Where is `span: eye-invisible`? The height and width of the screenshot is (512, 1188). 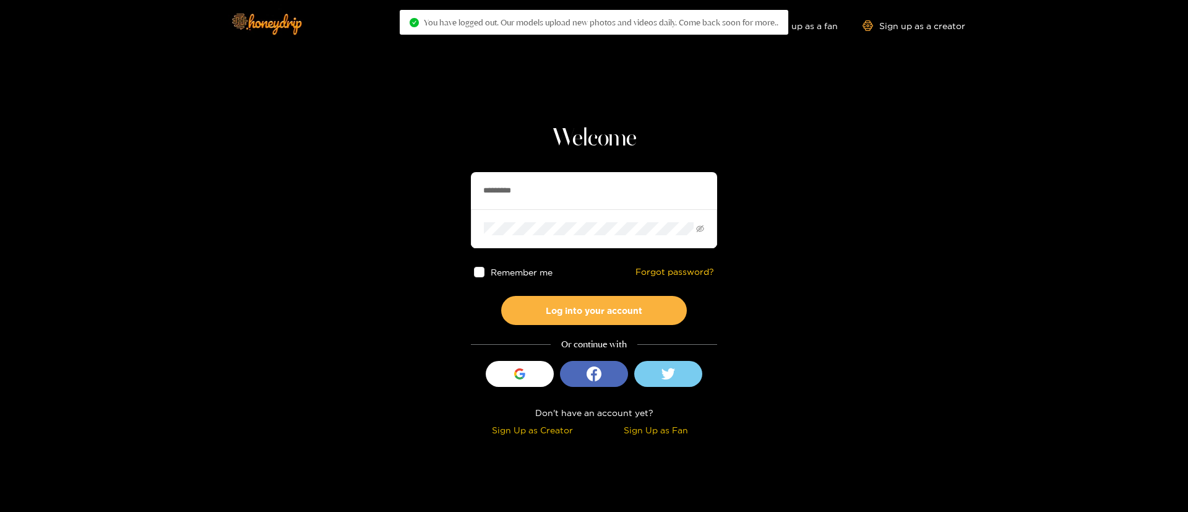 span: eye-invisible is located at coordinates (700, 228).